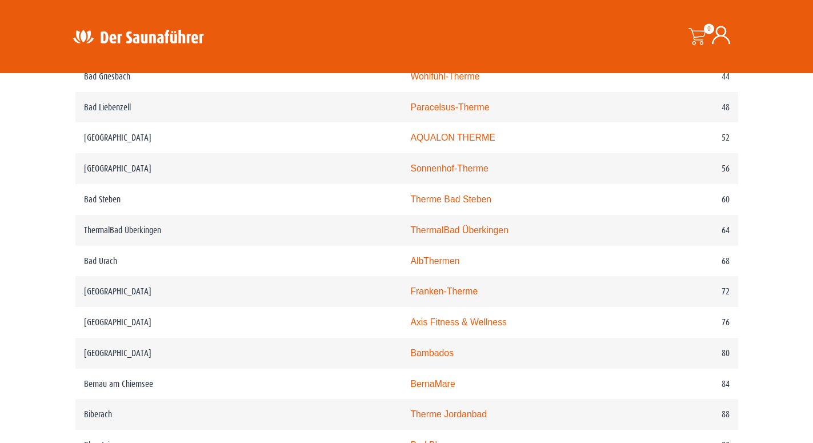 Image resolution: width=813 pixels, height=443 pixels. Describe the element at coordinates (239, 414) in the screenshot. I see `td: Biberach` at that location.